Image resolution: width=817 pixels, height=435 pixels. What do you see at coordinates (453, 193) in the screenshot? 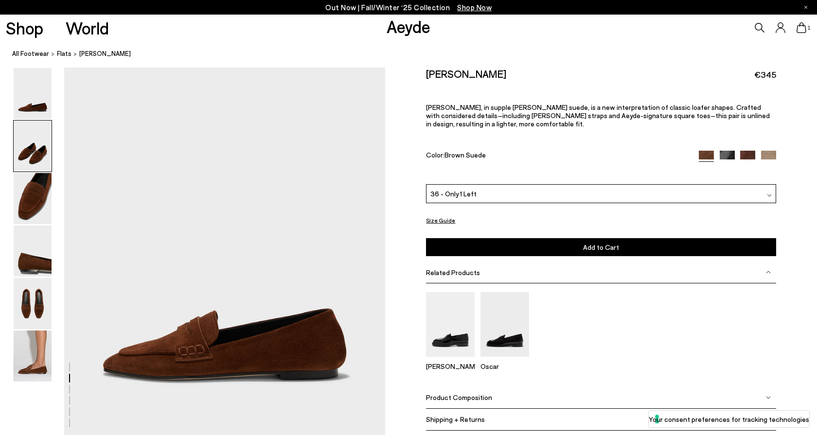
I see `span: 36 - Only 1 Left` at bounding box center [453, 193].